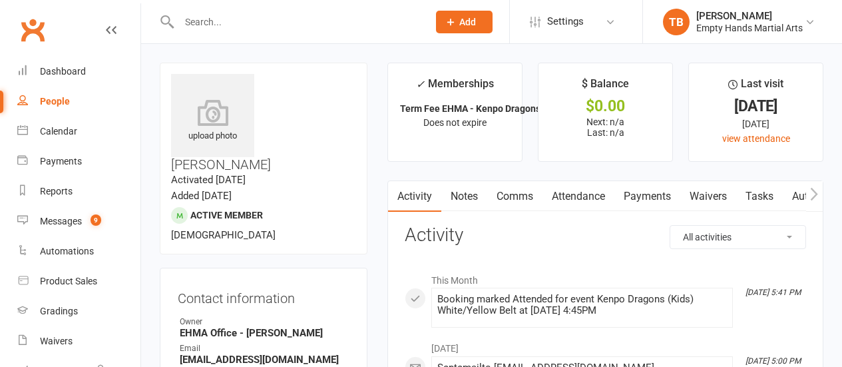  I want to click on div: Messages, so click(61, 221).